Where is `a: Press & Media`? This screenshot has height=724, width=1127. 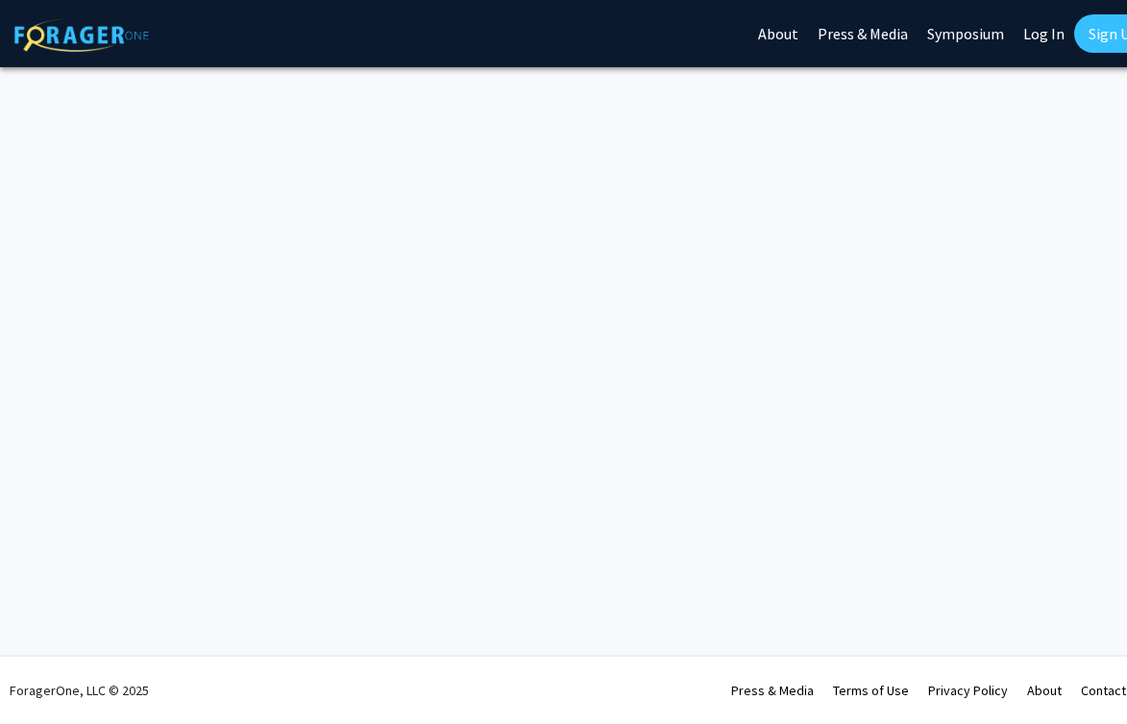
a: Press & Media is located at coordinates (772, 691).